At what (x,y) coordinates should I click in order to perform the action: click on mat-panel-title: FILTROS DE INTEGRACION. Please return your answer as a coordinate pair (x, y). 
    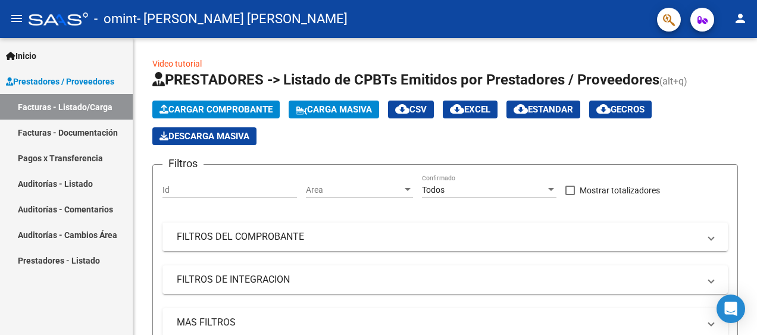
    Looking at the image, I should click on (438, 280).